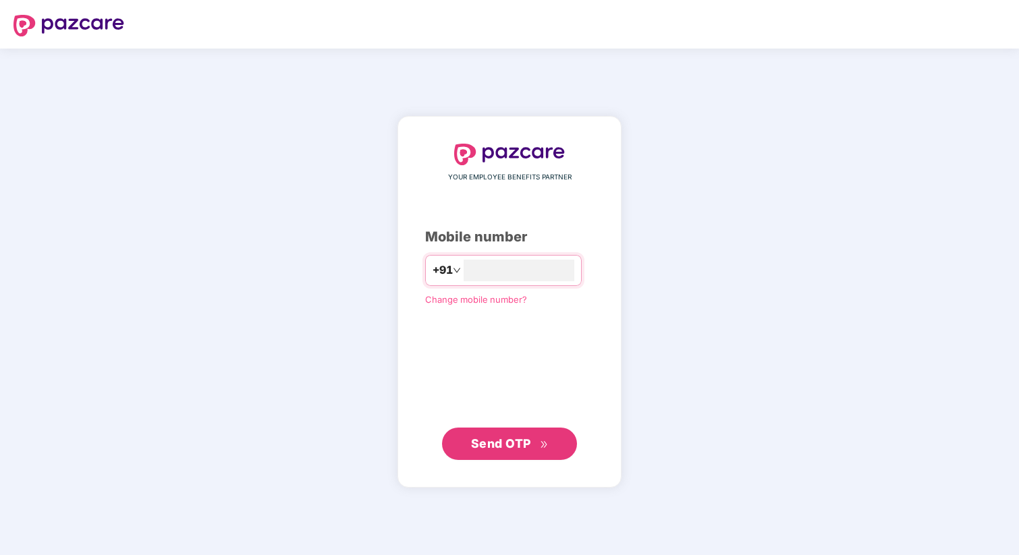  Describe the element at coordinates (457, 271) in the screenshot. I see `span: down` at that location.